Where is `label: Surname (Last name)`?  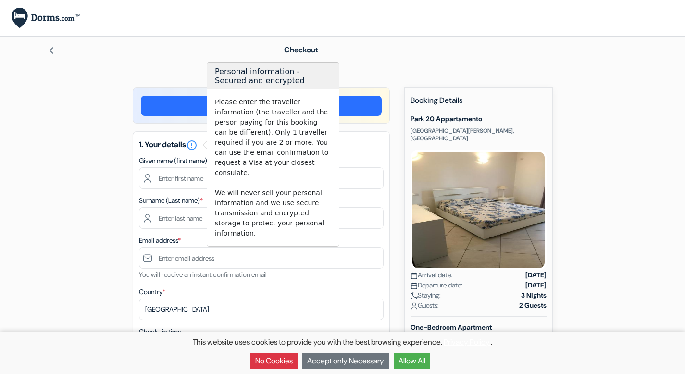 label: Surname (Last name) is located at coordinates (171, 200).